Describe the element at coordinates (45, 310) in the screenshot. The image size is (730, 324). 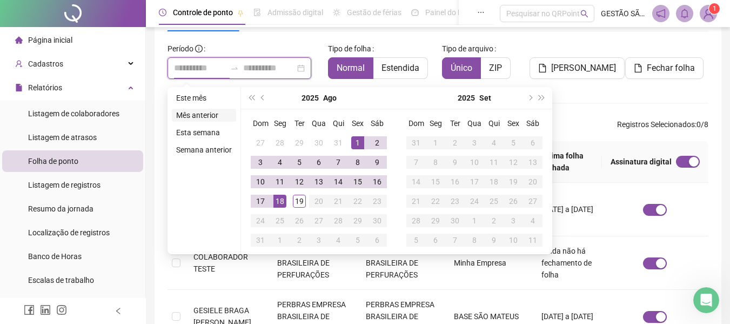
I see `span: linkedin` at that location.